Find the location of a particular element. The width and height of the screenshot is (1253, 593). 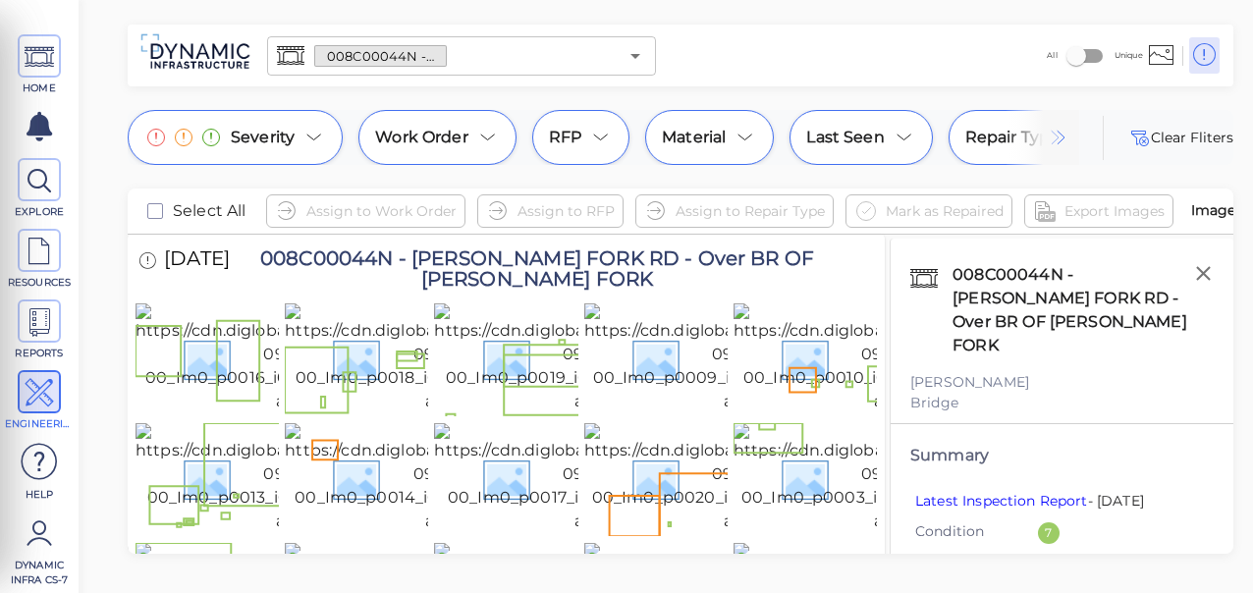

span: RESOURCES is located at coordinates (39, 282).